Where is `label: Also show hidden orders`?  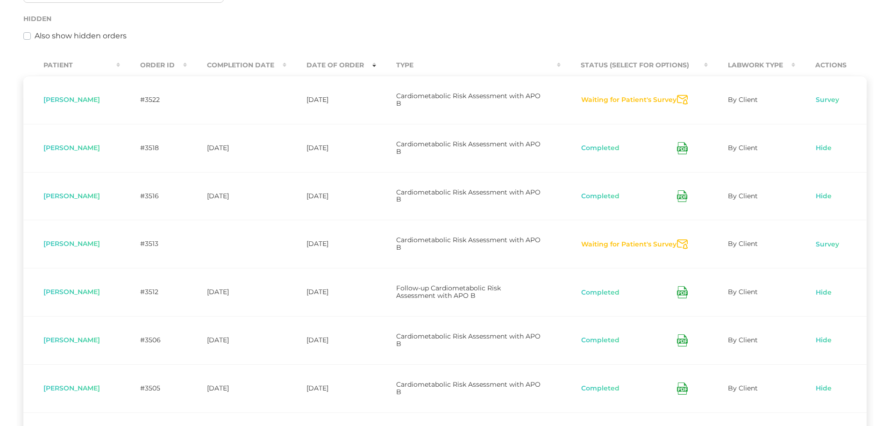 label: Also show hidden orders is located at coordinates (80, 36).